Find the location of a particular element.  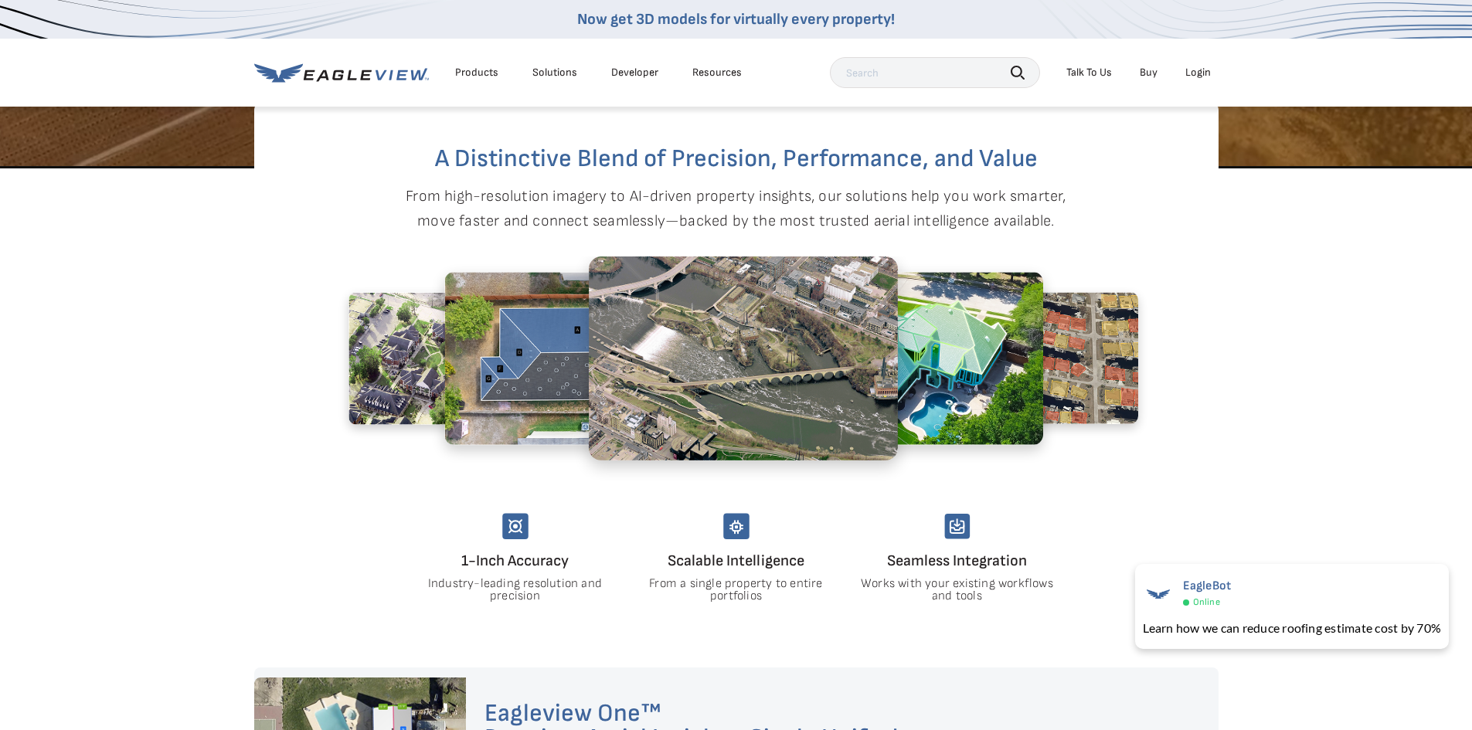

a: Developer is located at coordinates (635, 73).